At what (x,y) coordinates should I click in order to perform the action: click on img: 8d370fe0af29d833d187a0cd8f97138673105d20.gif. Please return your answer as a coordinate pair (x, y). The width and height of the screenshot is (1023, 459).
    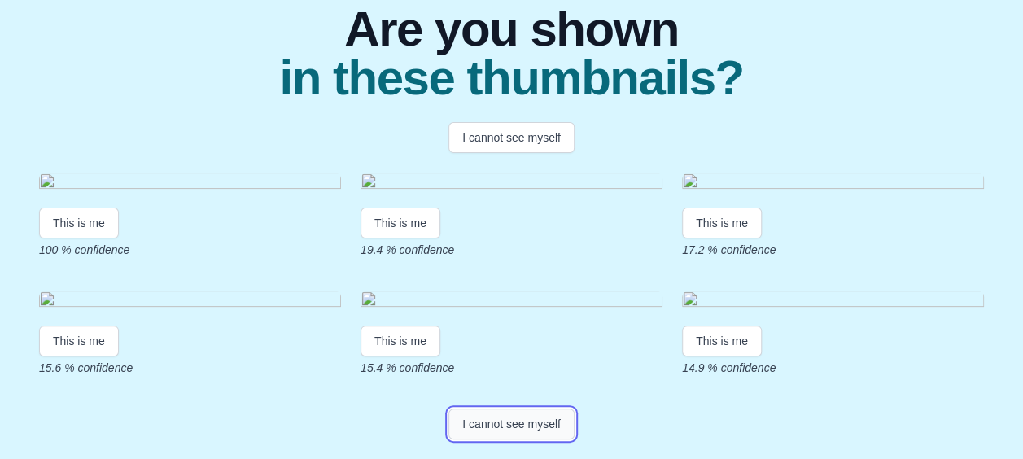
    Looking at the image, I should click on (833, 183).